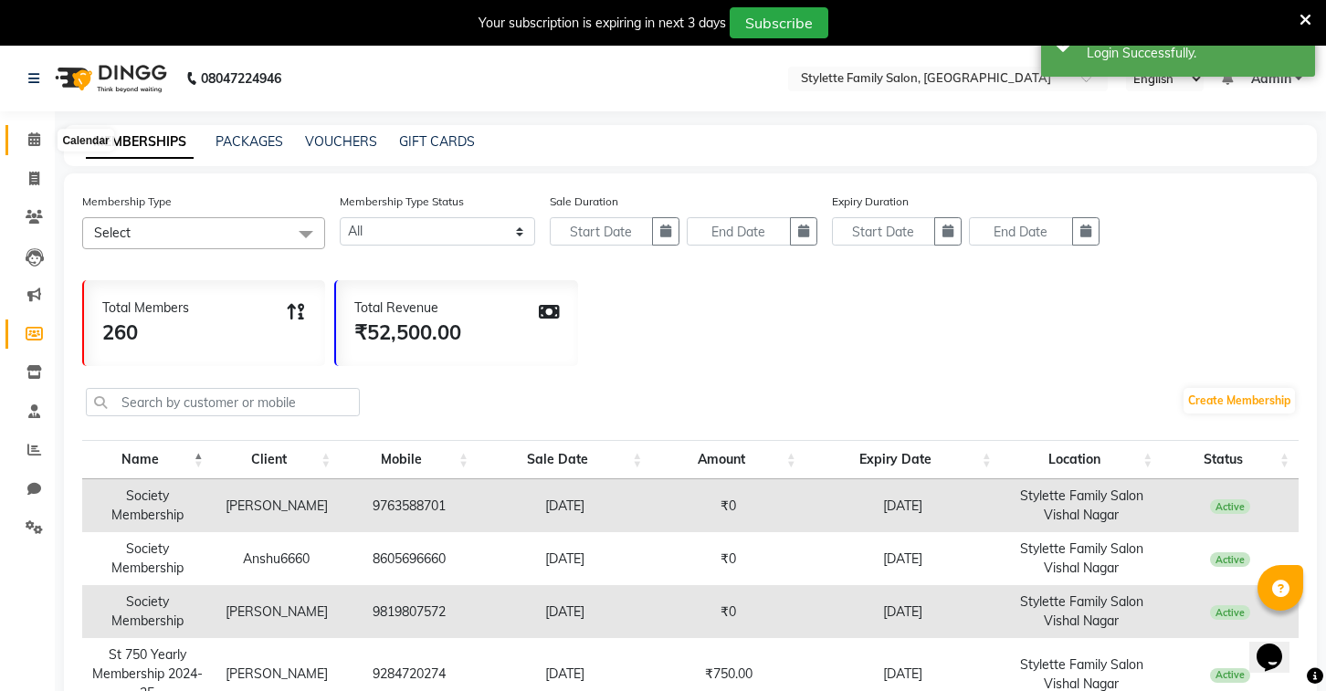 The height and width of the screenshot is (691, 1326). I want to click on div: ₹52,500.00, so click(407, 332).